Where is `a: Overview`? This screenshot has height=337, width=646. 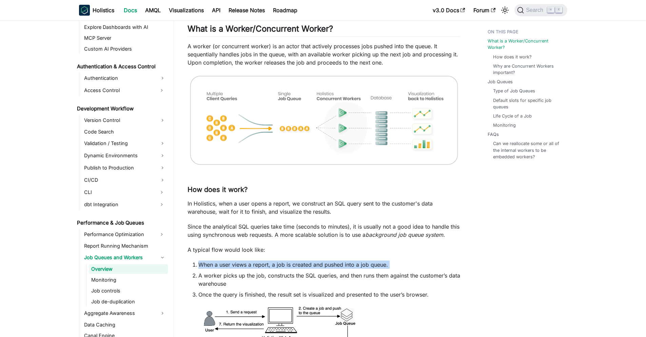 a: Overview is located at coordinates (129, 269).